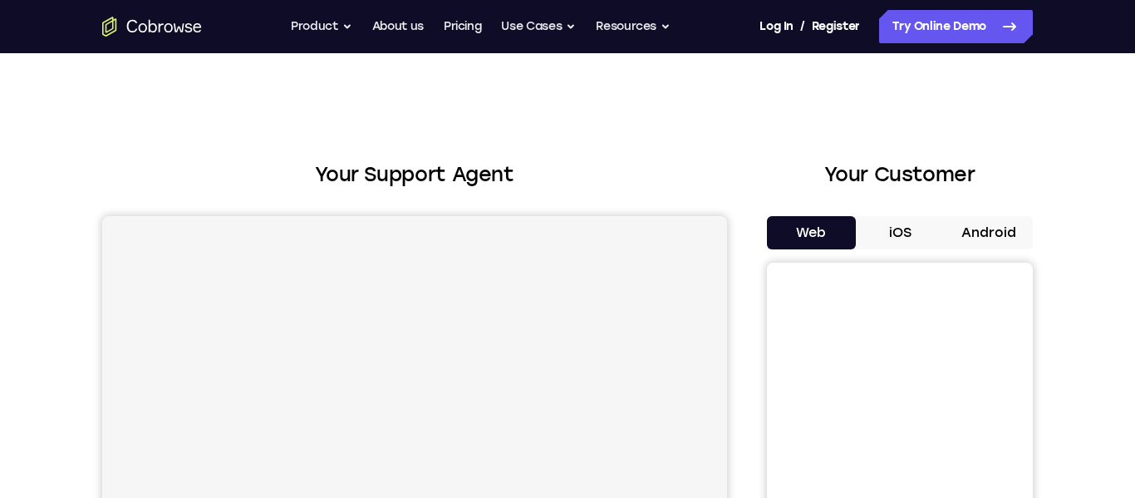 The image size is (1135, 498). Describe the element at coordinates (776, 27) in the screenshot. I see `a: Log In` at that location.